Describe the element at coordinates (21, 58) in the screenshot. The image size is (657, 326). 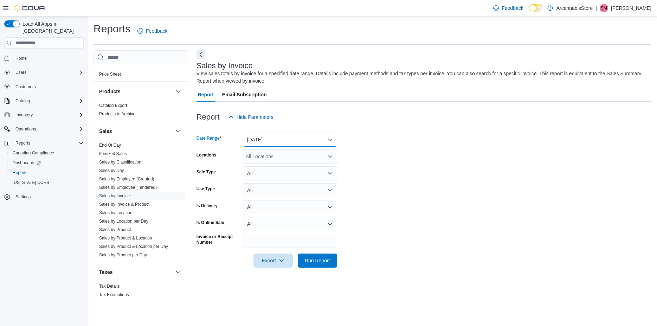
I see `span: Home` at that location.